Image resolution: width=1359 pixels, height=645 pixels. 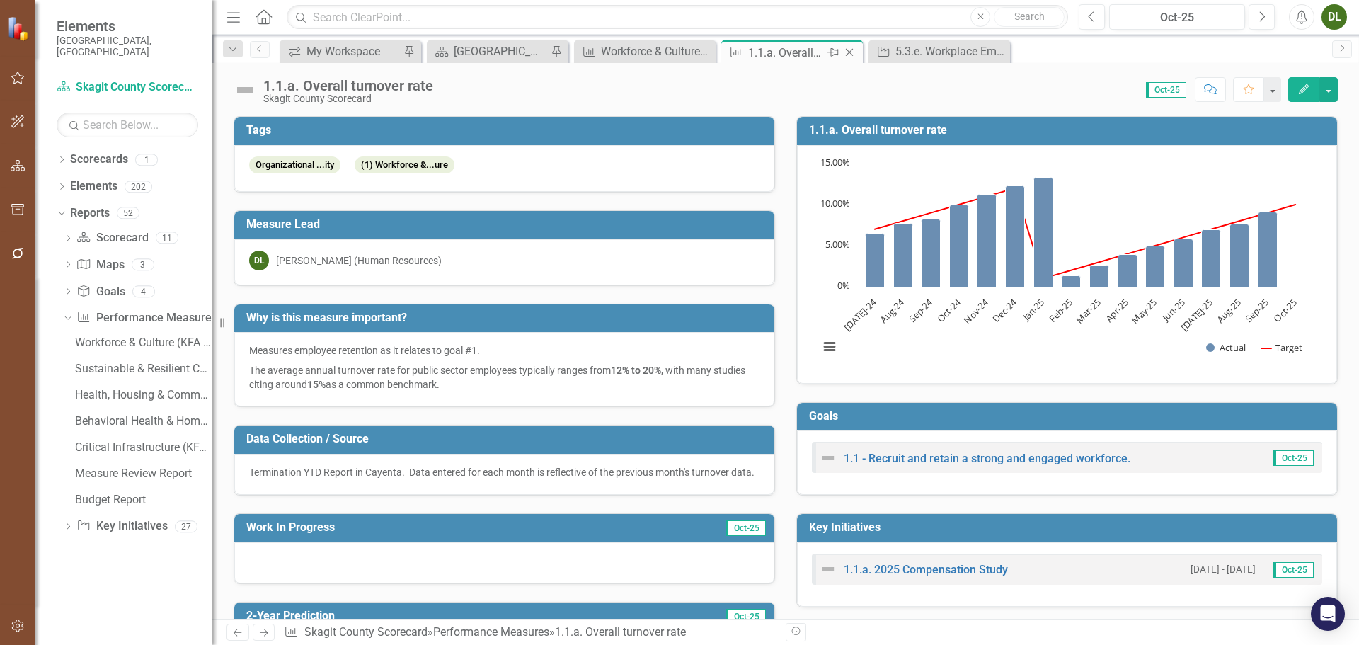 I want to click on a: Health, Housing & Community Safety (KFA 4) Measure Dashboard, so click(x=142, y=395).